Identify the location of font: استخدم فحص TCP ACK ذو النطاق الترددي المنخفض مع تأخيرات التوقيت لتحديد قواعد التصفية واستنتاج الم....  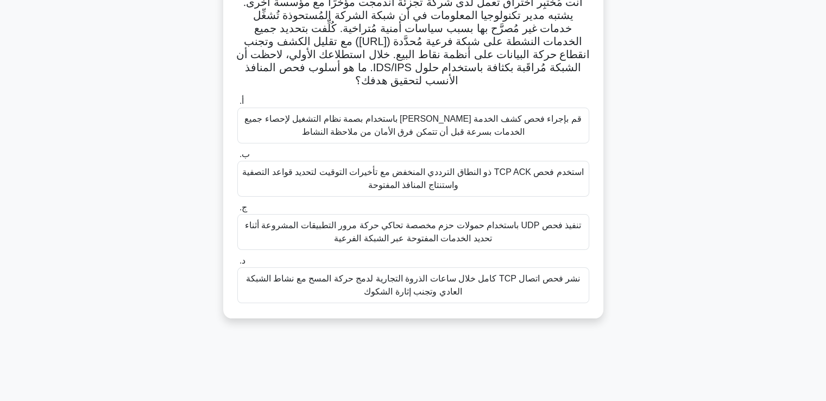
(413, 178).